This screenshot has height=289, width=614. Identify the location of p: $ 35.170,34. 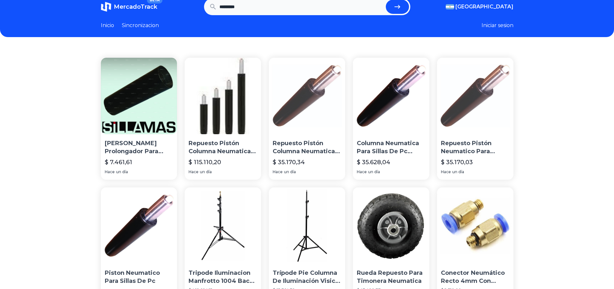
(289, 162).